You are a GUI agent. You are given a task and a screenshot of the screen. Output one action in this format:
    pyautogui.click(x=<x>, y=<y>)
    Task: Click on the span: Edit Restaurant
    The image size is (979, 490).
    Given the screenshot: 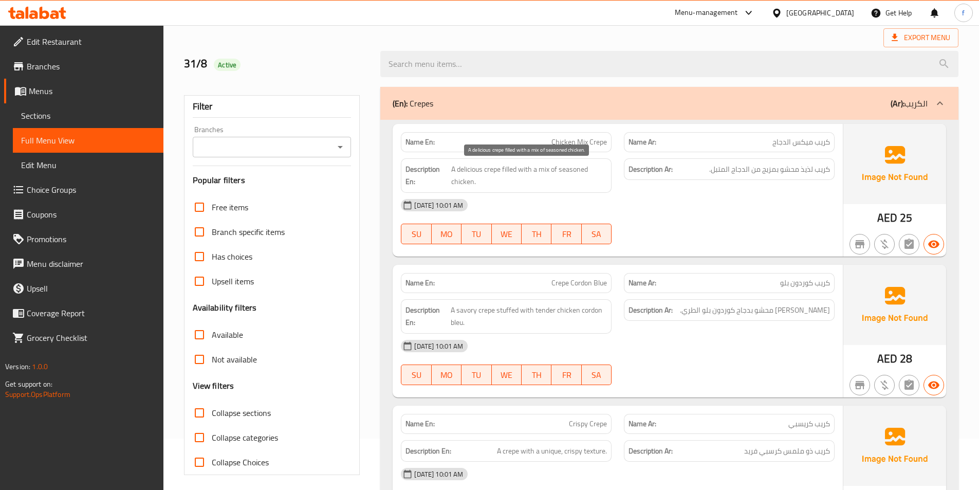 What is the action you would take?
    pyautogui.click(x=91, y=42)
    